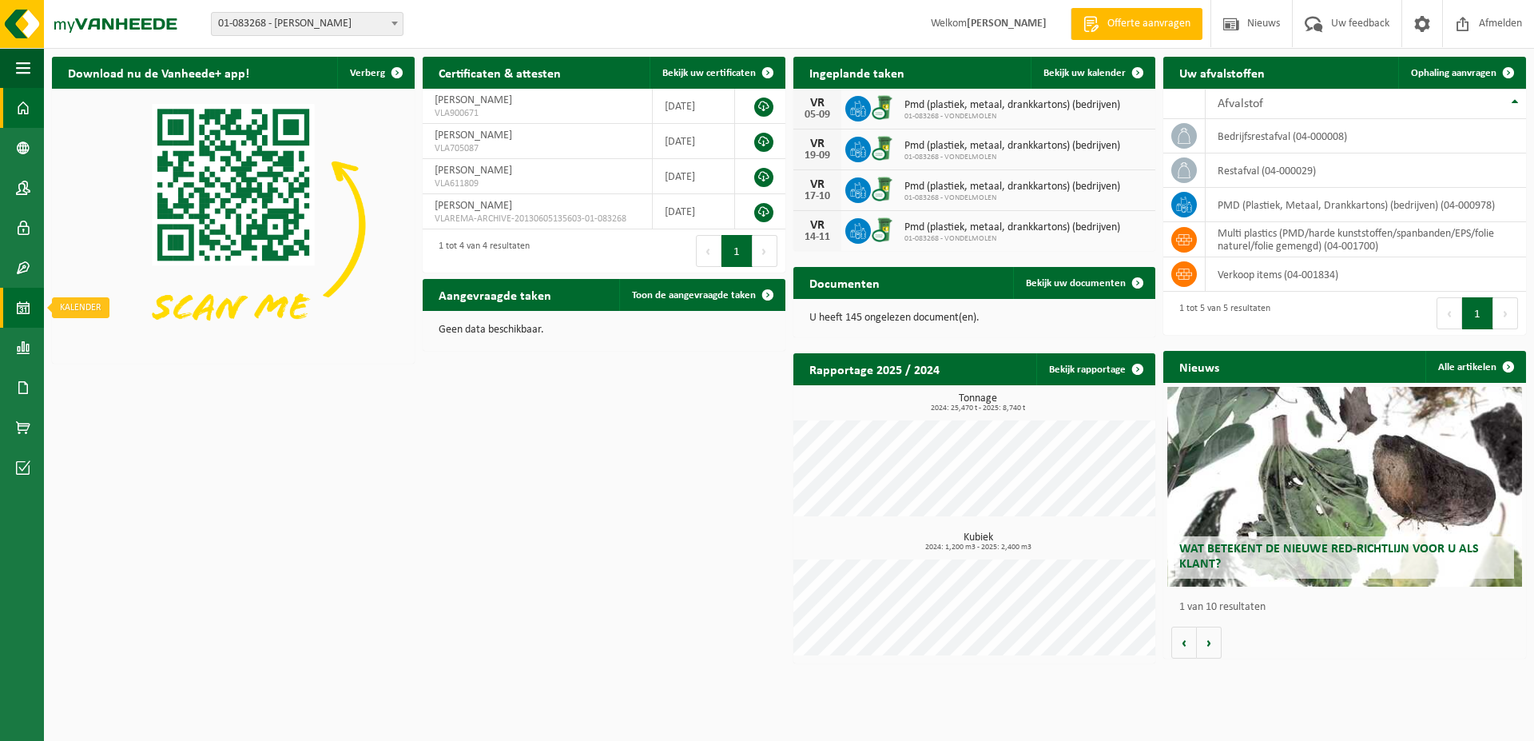 The image size is (1534, 741). What do you see at coordinates (1454, 73) in the screenshot?
I see `span: Ophaling aanvragen` at bounding box center [1454, 73].